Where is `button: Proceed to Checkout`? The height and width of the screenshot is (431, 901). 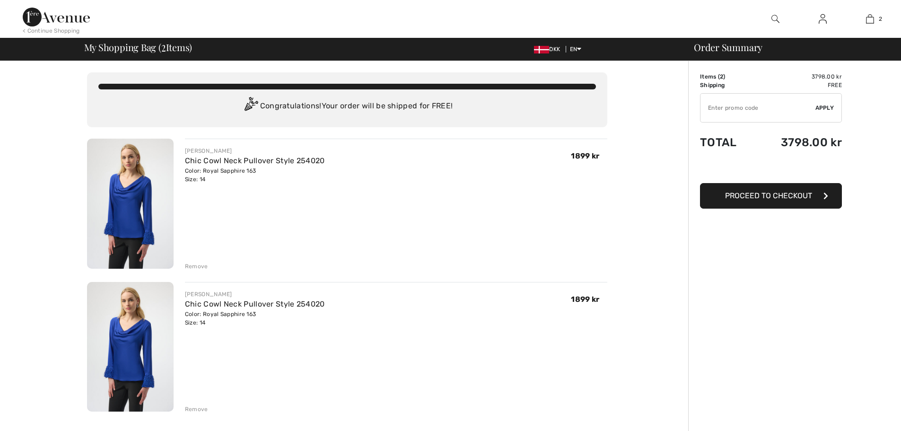 button: Proceed to Checkout is located at coordinates (771, 196).